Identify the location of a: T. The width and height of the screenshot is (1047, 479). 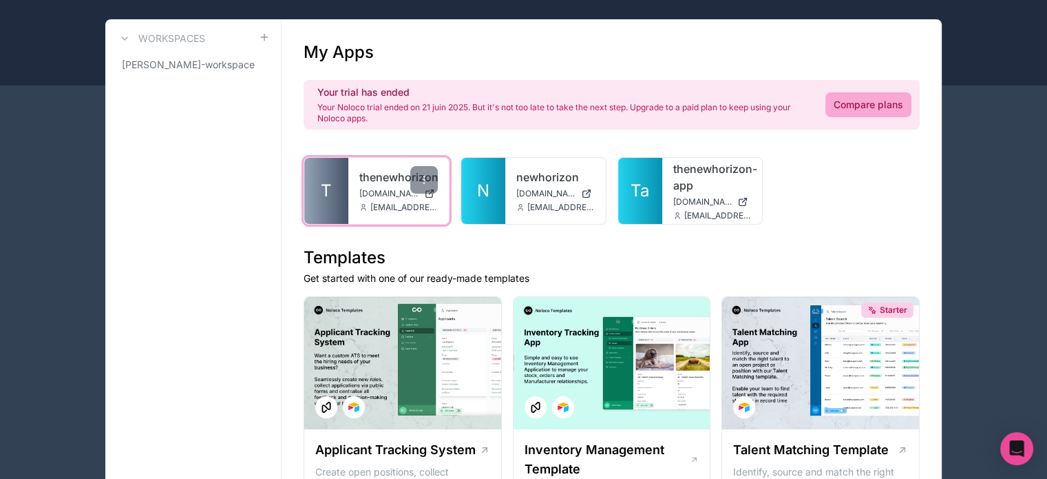
(326, 191).